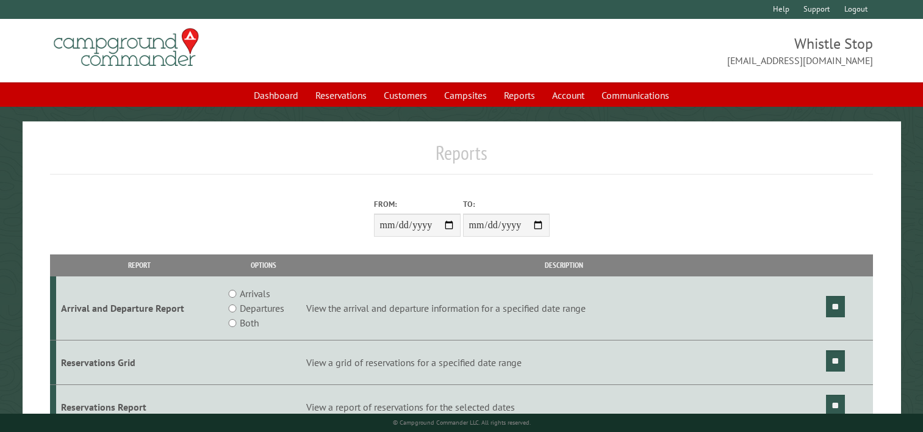 The width and height of the screenshot is (923, 432). I want to click on td: Reservations Report, so click(140, 406).